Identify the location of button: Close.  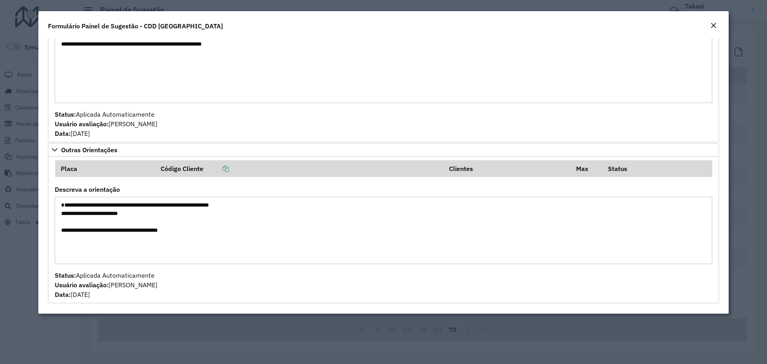
(714, 26).